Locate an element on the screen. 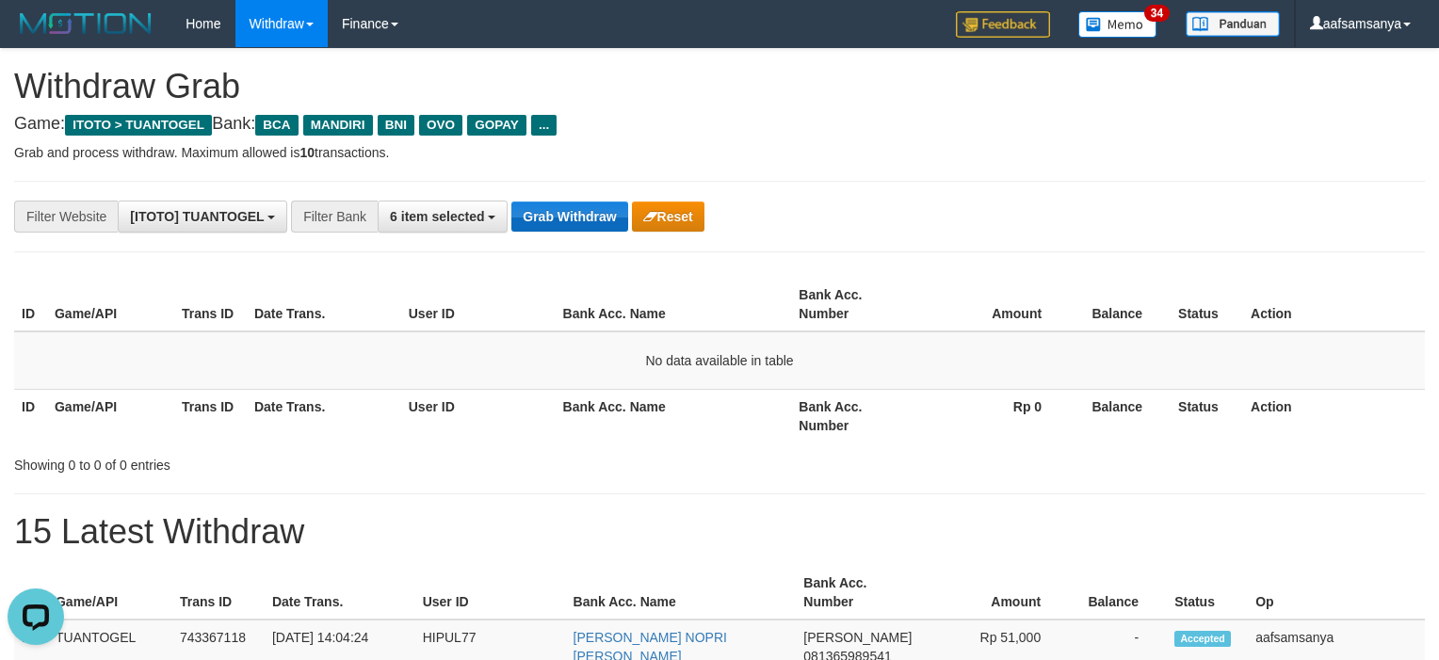  img: Feedback.jpg is located at coordinates (1003, 24).